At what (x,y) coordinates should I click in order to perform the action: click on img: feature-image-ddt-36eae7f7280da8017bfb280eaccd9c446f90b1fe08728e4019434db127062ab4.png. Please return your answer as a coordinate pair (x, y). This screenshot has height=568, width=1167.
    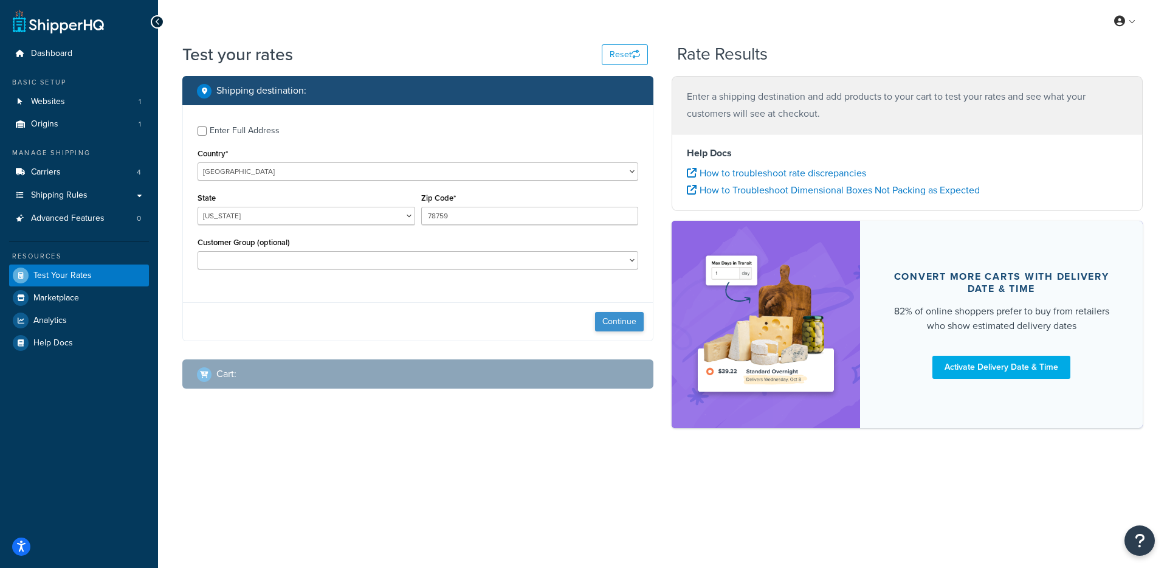
    Looking at the image, I should click on (766, 324).